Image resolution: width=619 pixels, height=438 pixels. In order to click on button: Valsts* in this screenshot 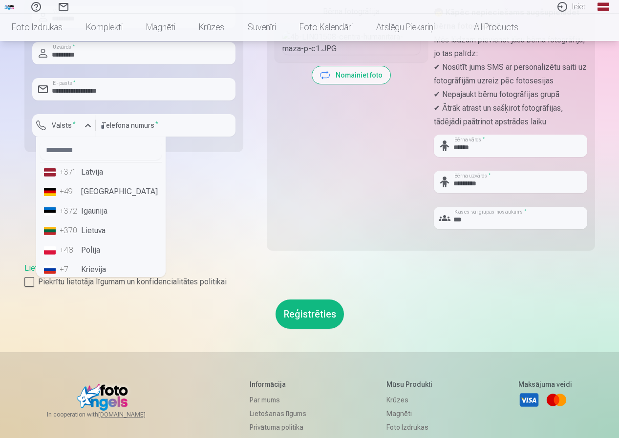, I will do `click(64, 125)`.